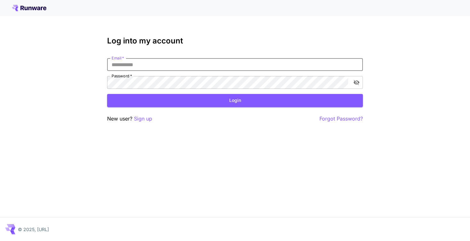  I want to click on button: Sign up, so click(143, 119).